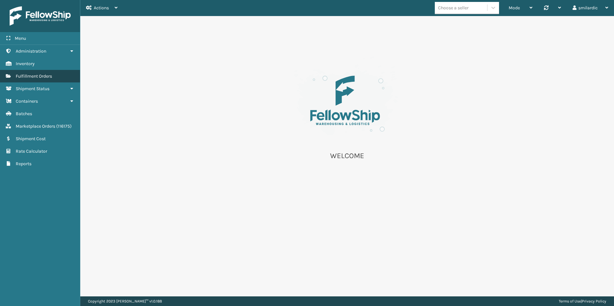 This screenshot has height=306, width=614. Describe the element at coordinates (64, 126) in the screenshot. I see `span: ( 116175 )` at that location.